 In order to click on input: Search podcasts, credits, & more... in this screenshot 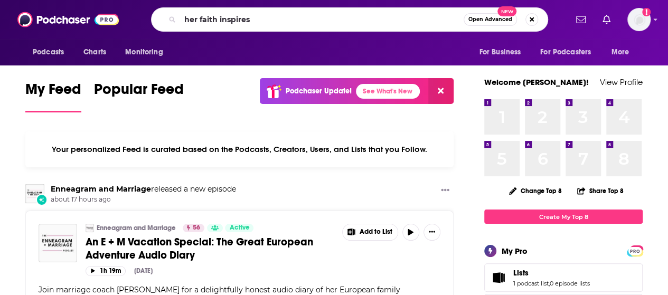, I will do `click(322, 20)`.